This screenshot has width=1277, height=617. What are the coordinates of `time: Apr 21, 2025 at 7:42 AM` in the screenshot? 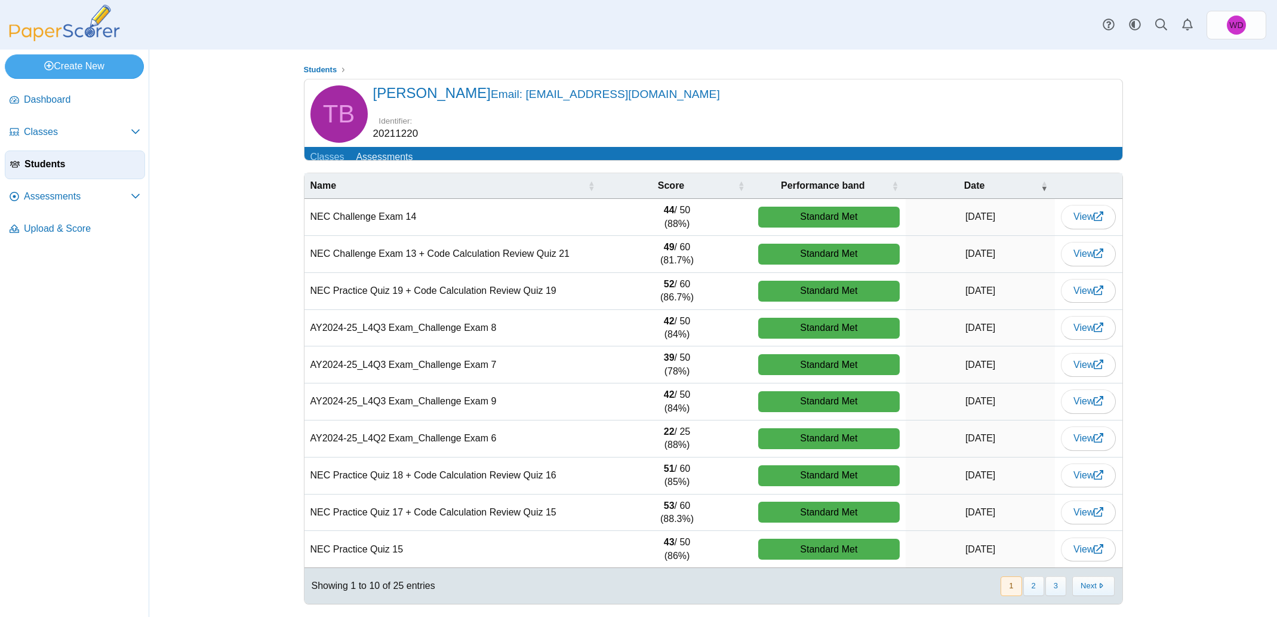 It's located at (980, 327).